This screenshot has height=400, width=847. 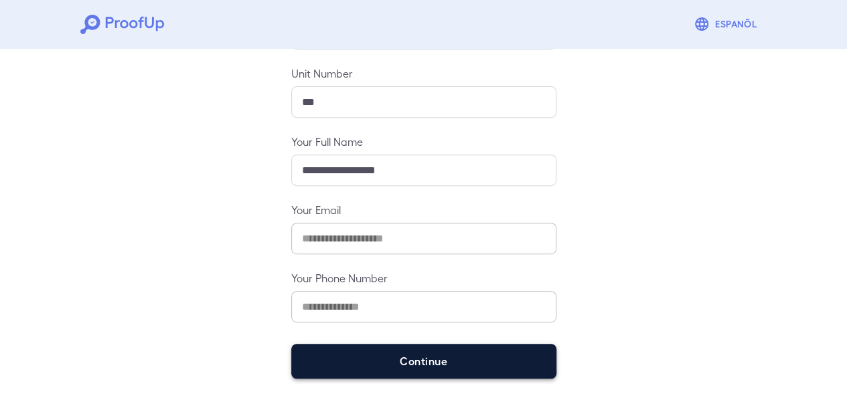 What do you see at coordinates (727, 24) in the screenshot?
I see `button: Espanõl` at bounding box center [727, 24].